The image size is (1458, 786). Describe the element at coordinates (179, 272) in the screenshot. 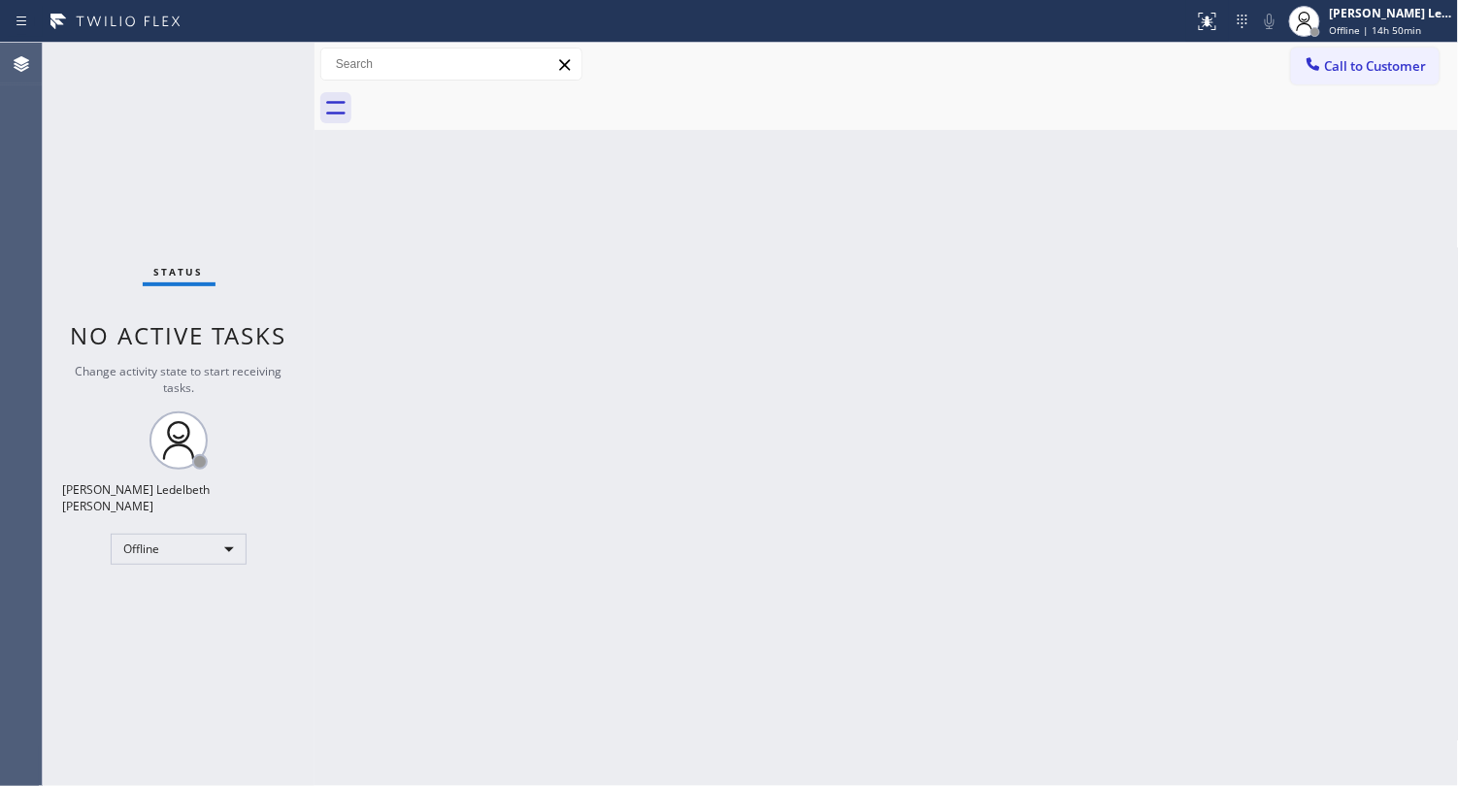

I see `span: Status` at that location.